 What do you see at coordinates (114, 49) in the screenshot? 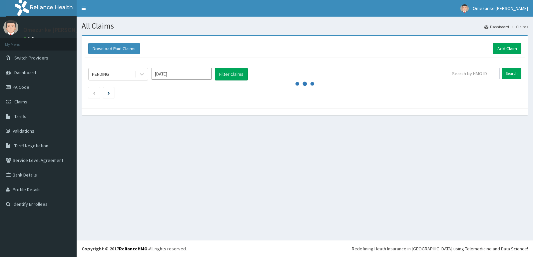
I see `button: Download Paid Claims` at bounding box center [114, 49].